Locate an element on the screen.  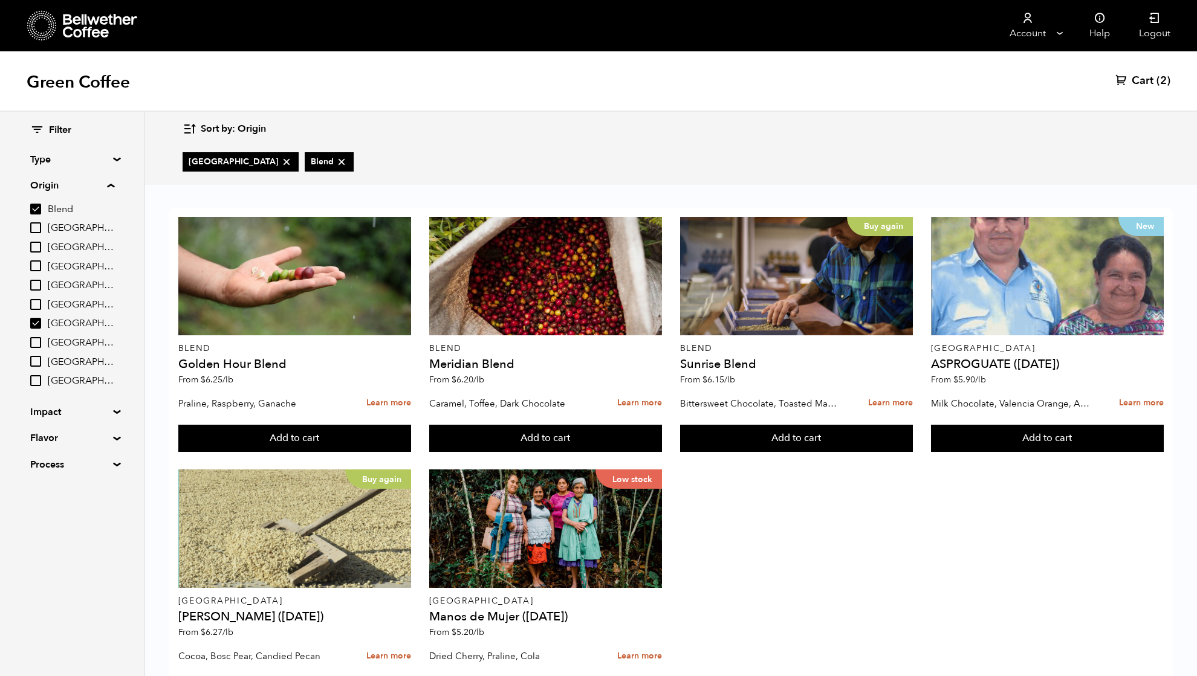
h1: Green Coffee is located at coordinates (78, 82).